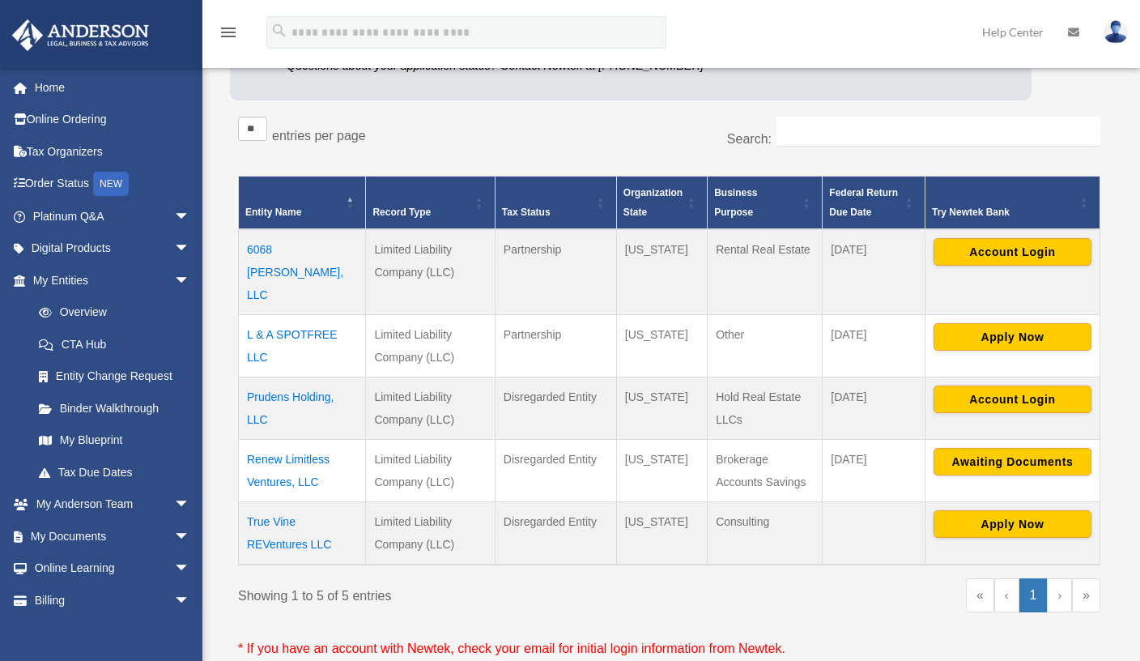  I want to click on td: True Vine REVentures LLC, so click(302, 534).